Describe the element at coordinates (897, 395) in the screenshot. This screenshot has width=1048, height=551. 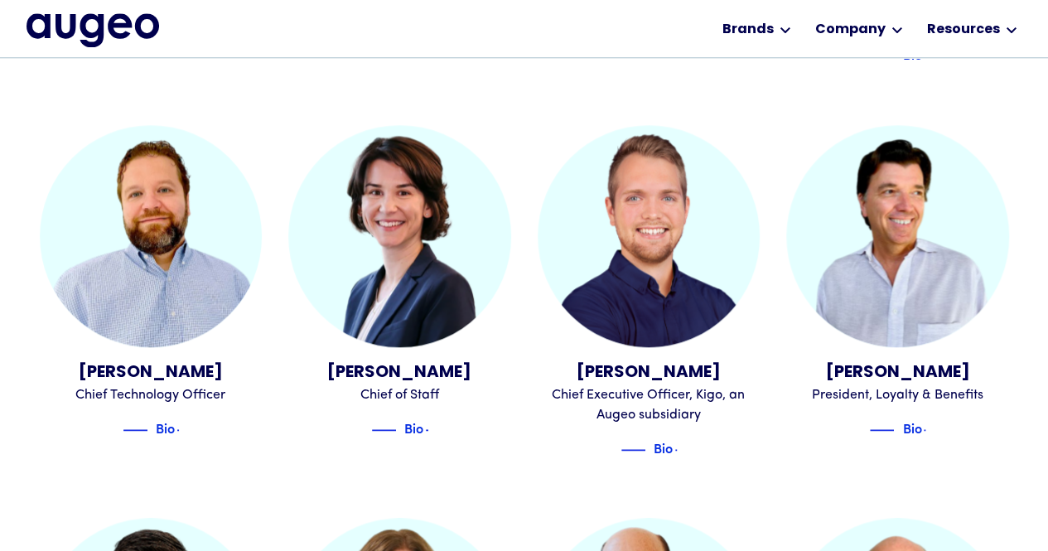
I see `div: President, Loyalty & Benefits` at that location.